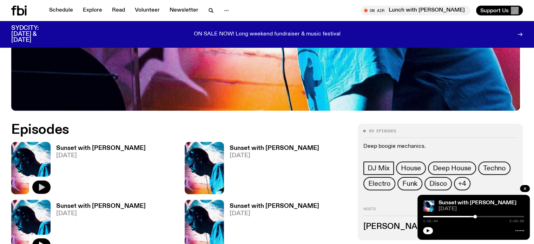  I want to click on span: 2:00:00, so click(517, 221).